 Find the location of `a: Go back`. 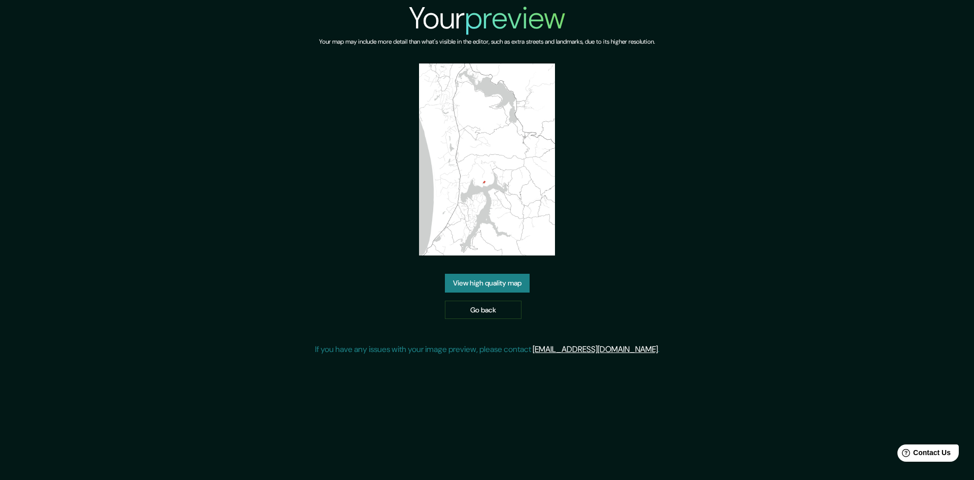

a: Go back is located at coordinates (483, 310).